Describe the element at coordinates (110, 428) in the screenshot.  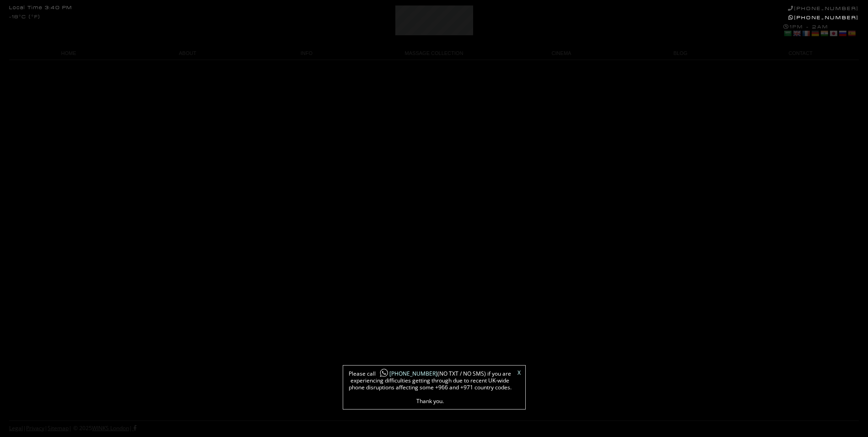
I see `a: WINKS London` at that location.